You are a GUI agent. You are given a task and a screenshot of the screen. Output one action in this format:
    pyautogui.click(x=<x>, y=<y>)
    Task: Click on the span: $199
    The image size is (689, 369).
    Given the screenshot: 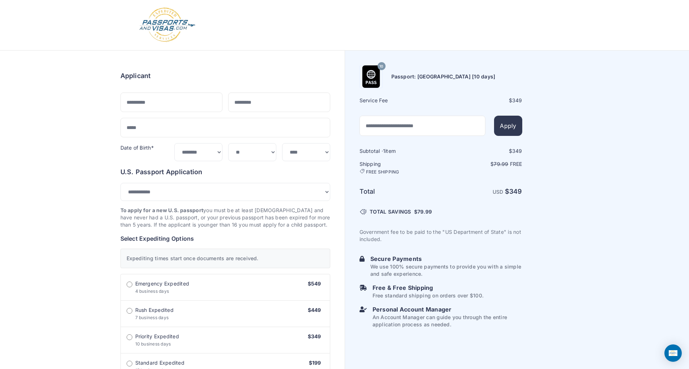 What is the action you would take?
    pyautogui.click(x=315, y=363)
    